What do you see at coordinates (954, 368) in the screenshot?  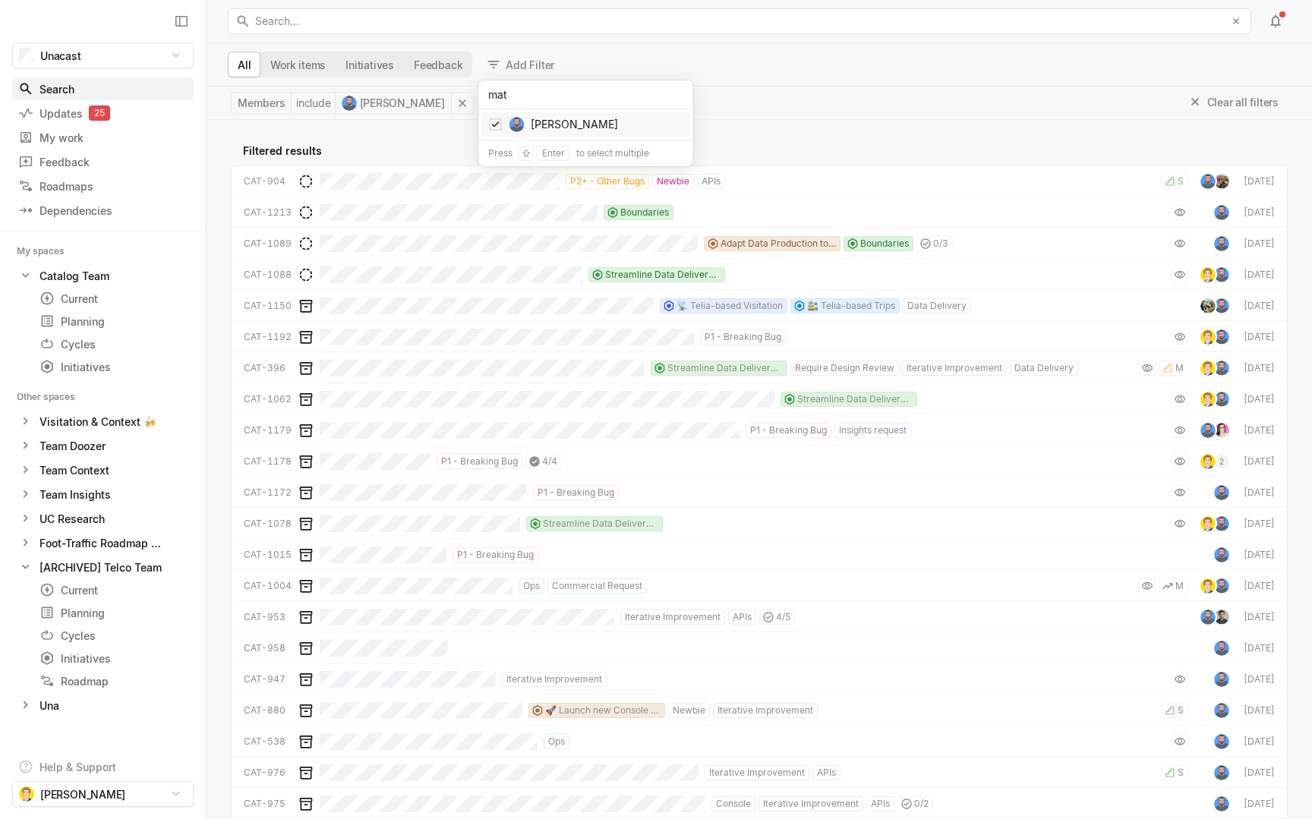 I see `span: Iterative Improvement` at bounding box center [954, 368].